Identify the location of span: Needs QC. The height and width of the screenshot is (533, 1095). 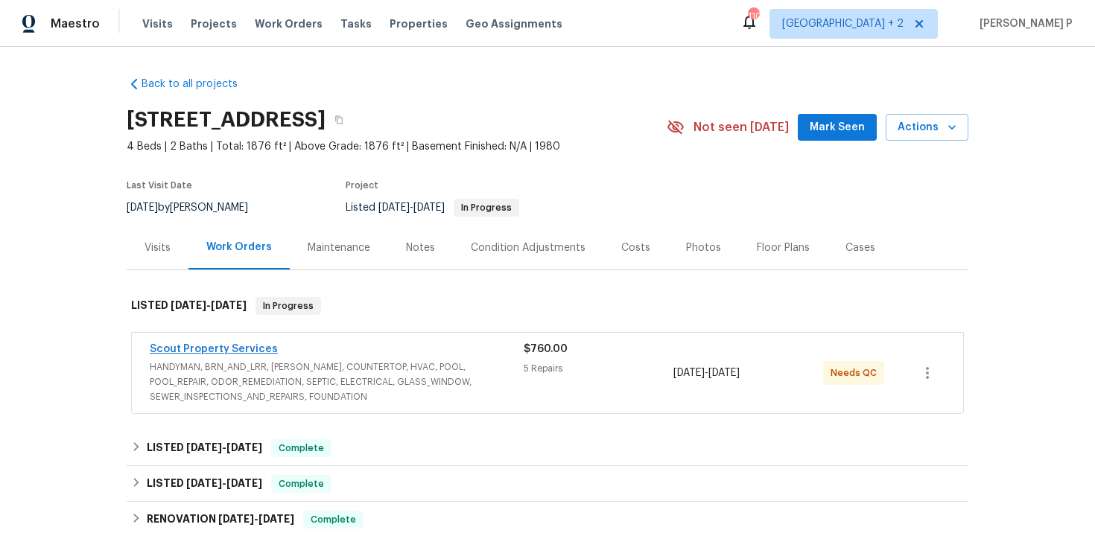
(856, 373).